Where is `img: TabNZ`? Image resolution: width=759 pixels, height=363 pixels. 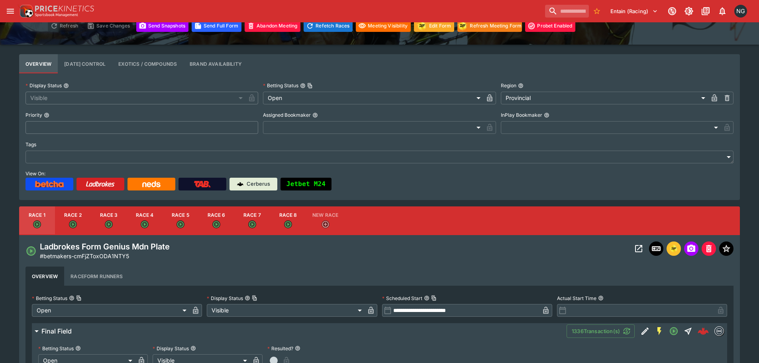
img: TabNZ is located at coordinates (202, 184).